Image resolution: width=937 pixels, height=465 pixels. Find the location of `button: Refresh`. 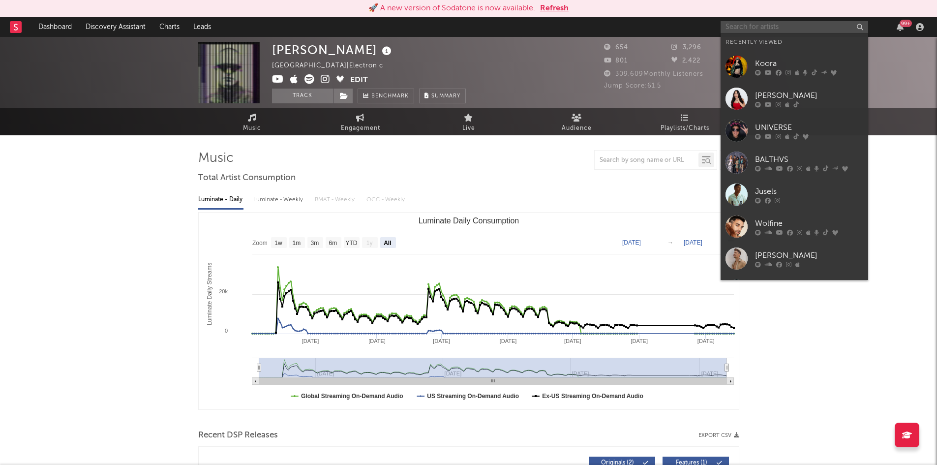

button: Refresh is located at coordinates (555, 8).